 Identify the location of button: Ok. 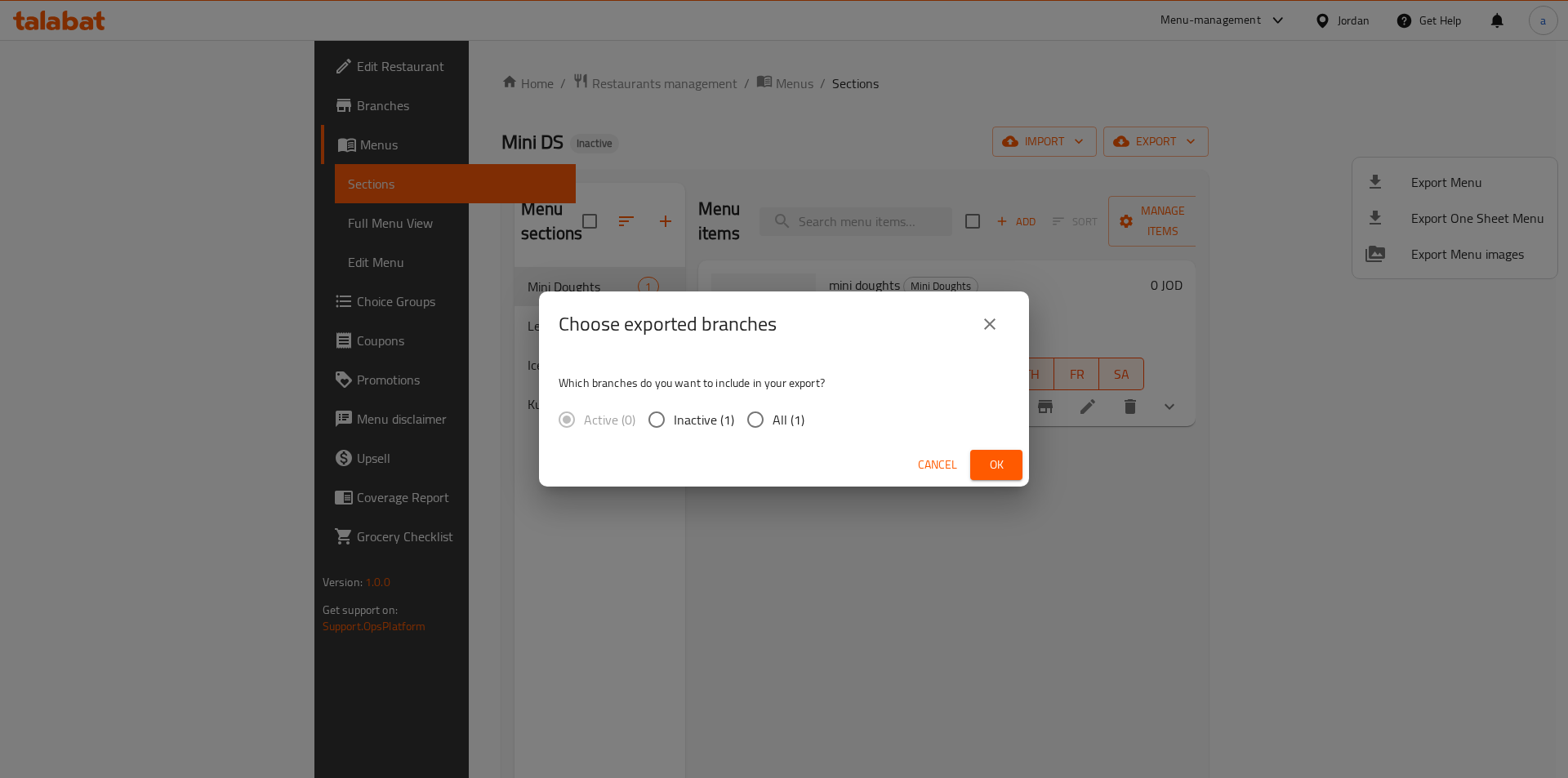
(996, 465).